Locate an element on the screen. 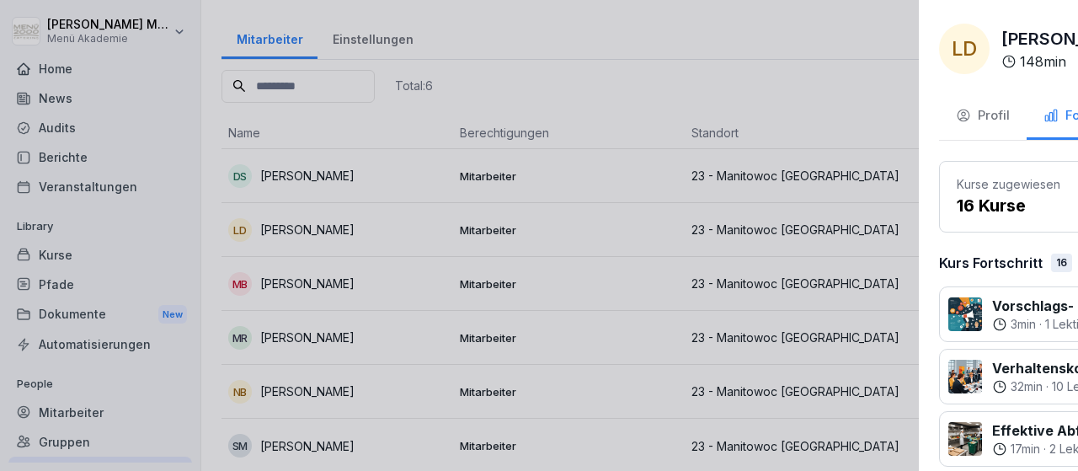  p: 3 min is located at coordinates (1023, 324).